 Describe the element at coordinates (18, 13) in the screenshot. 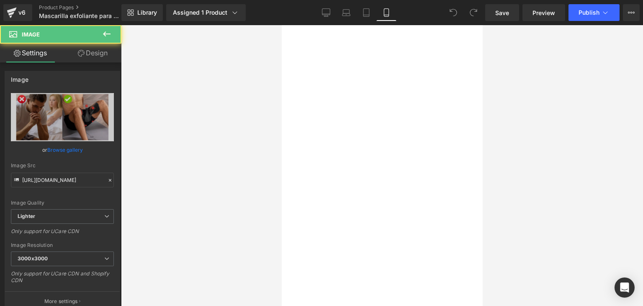

I see `a: v6` at that location.